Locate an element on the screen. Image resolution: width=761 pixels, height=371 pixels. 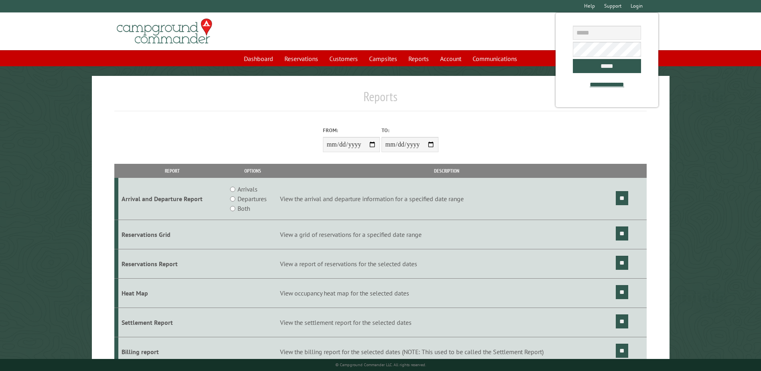
td: Billing report is located at coordinates (172, 351).